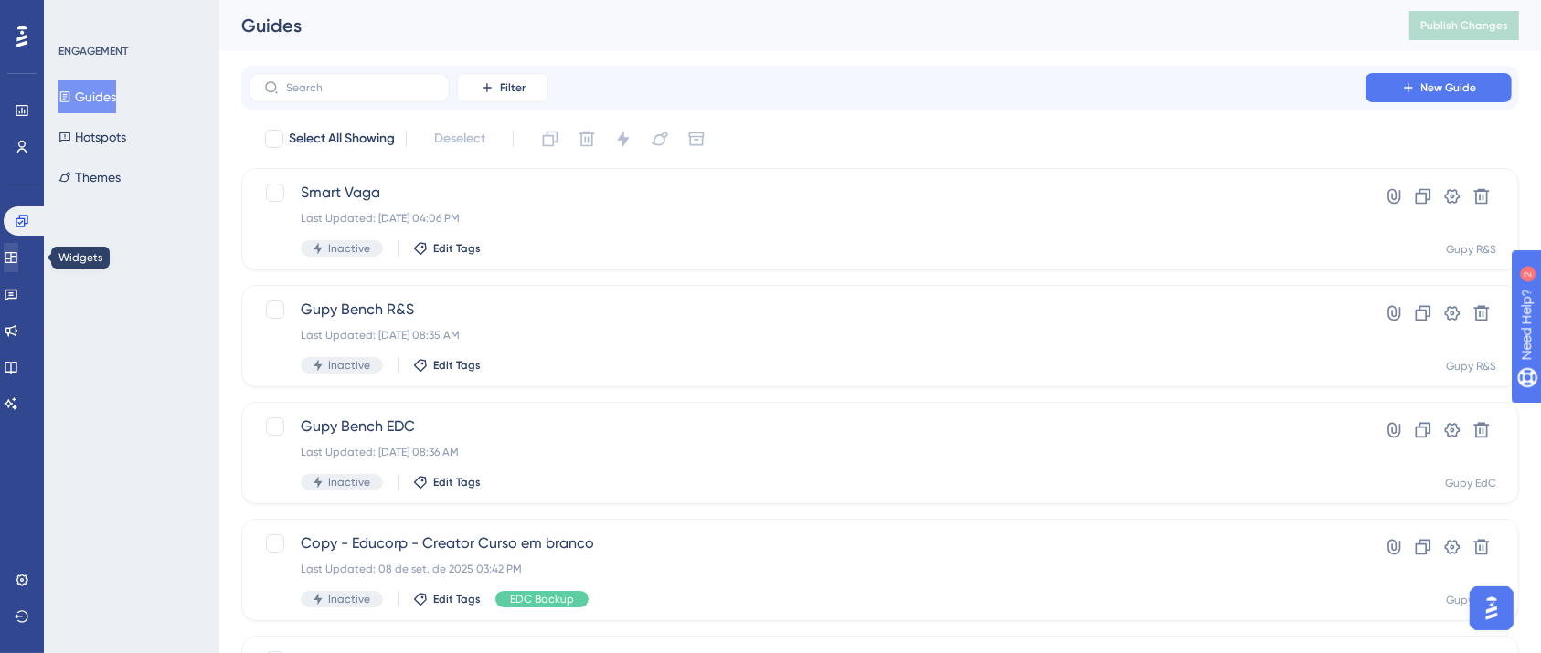 This screenshot has height=653, width=1541. I want to click on input: Search, so click(360, 88).